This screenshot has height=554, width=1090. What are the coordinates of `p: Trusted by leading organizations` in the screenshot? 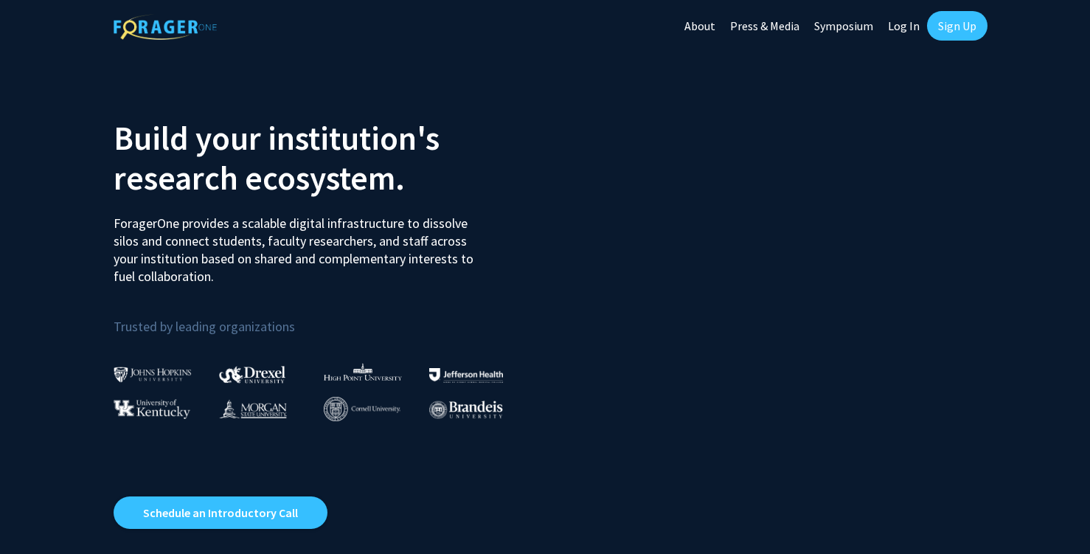 It's located at (324, 317).